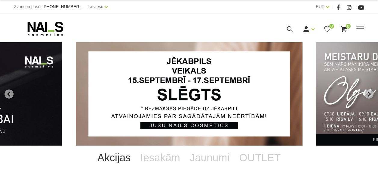  What do you see at coordinates (9, 94) in the screenshot?
I see `button: Go to last slide` at bounding box center [9, 94].